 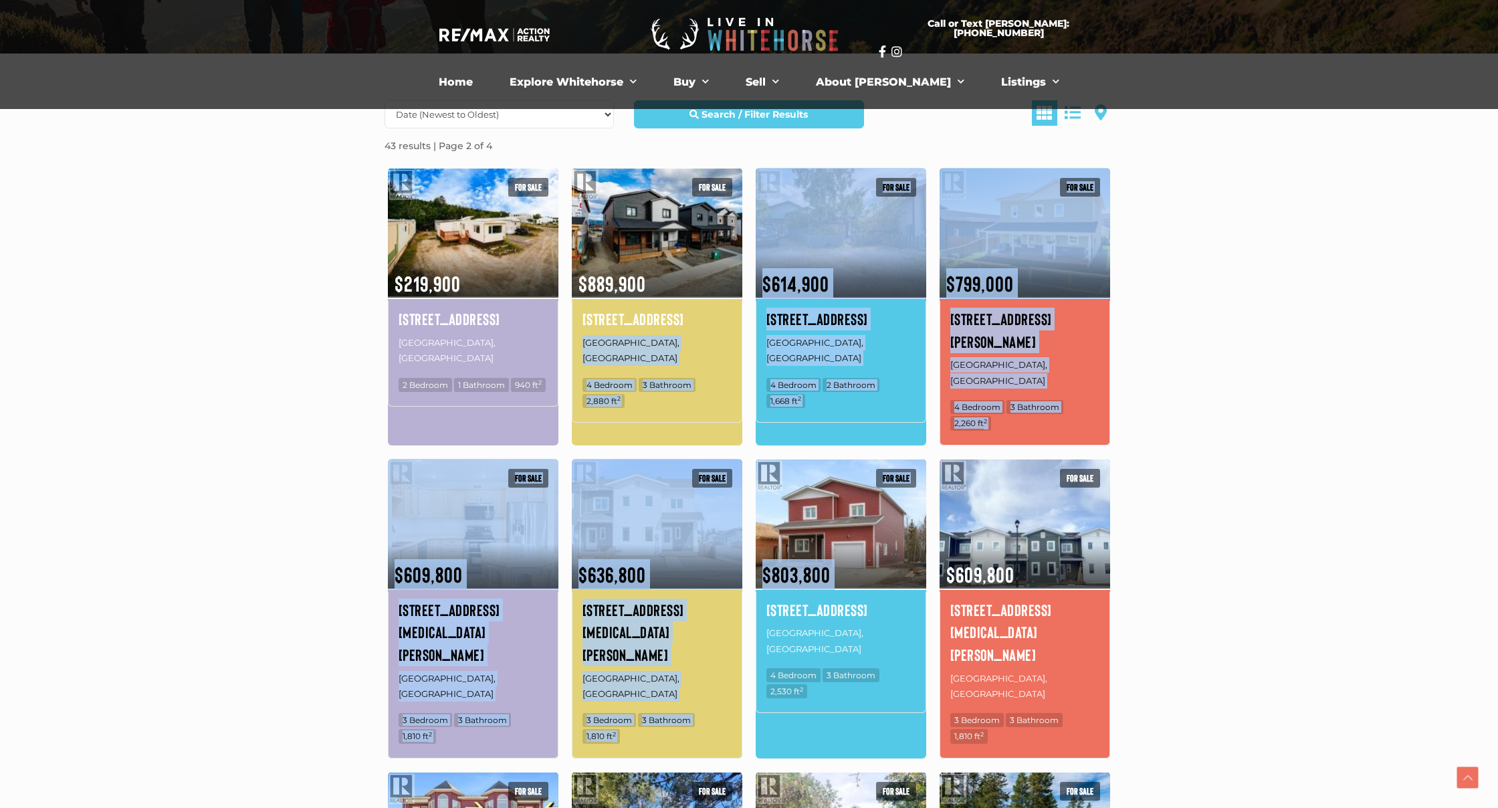 What do you see at coordinates (841, 232) in the screenshot?
I see `img: A-7 CAMBRAI PLACE, Whitehorse, Yukon` at bounding box center [841, 232].